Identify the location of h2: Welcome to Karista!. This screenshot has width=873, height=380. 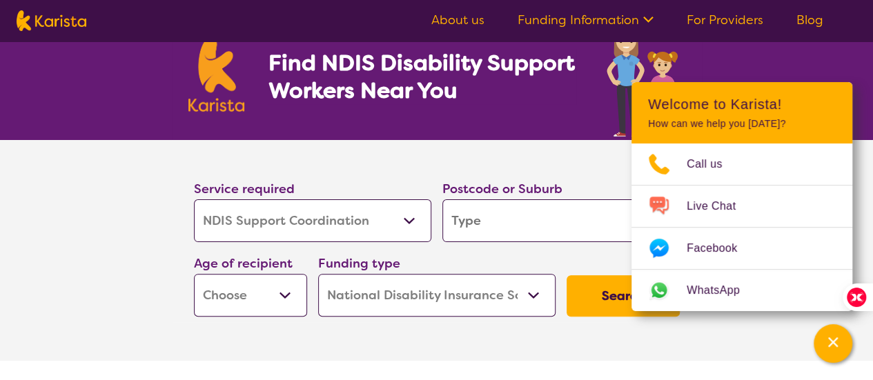
(742, 104).